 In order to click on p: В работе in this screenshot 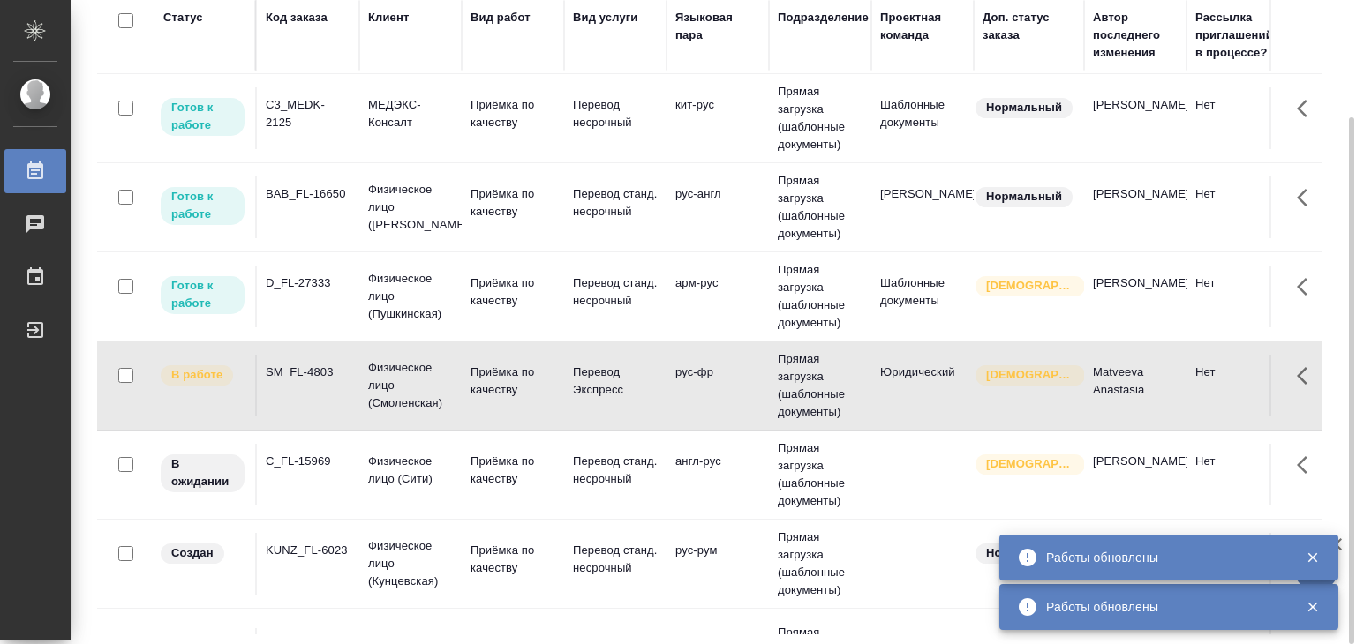, I will do `click(197, 375)`.